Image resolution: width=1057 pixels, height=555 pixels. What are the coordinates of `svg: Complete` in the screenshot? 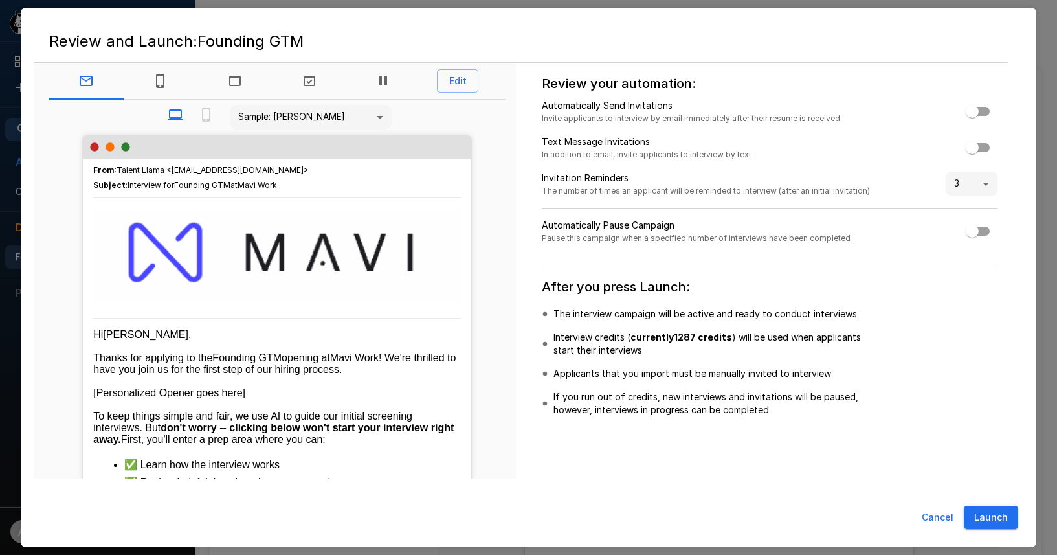 It's located at (309, 81).